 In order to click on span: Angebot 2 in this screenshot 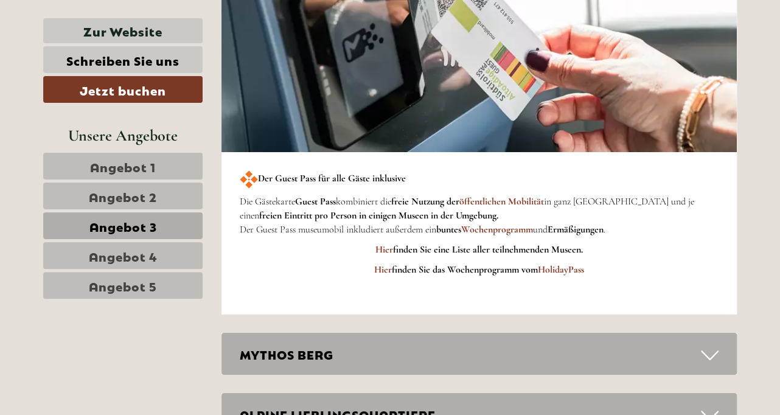, I will do `click(123, 196)`.